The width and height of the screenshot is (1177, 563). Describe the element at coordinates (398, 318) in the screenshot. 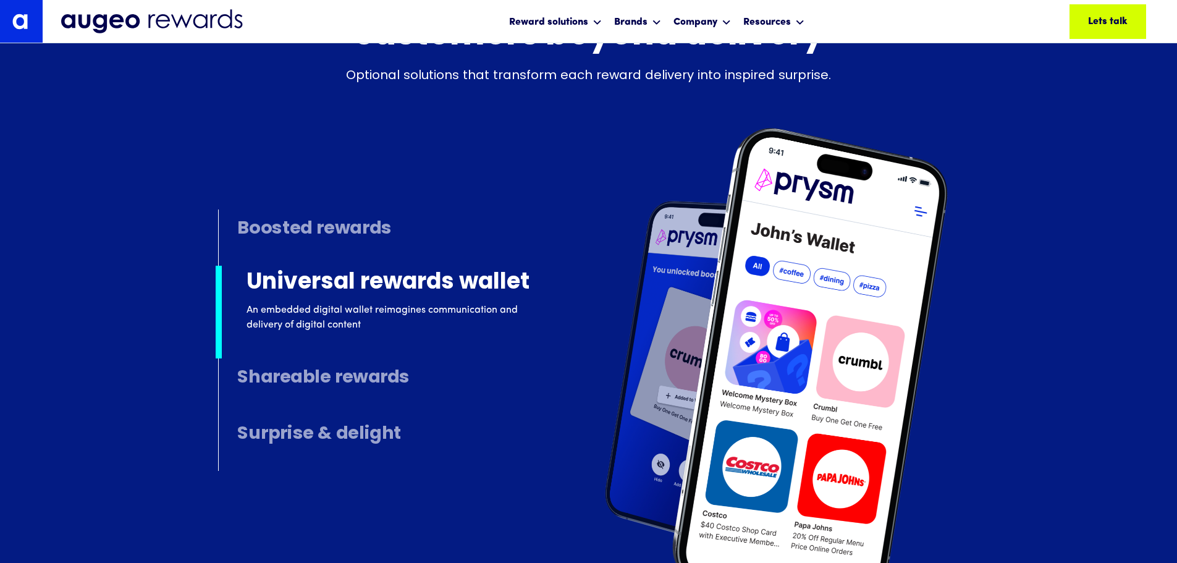

I see `p: An embedded digital wallet reimagines communication and delivery of digital content` at that location.